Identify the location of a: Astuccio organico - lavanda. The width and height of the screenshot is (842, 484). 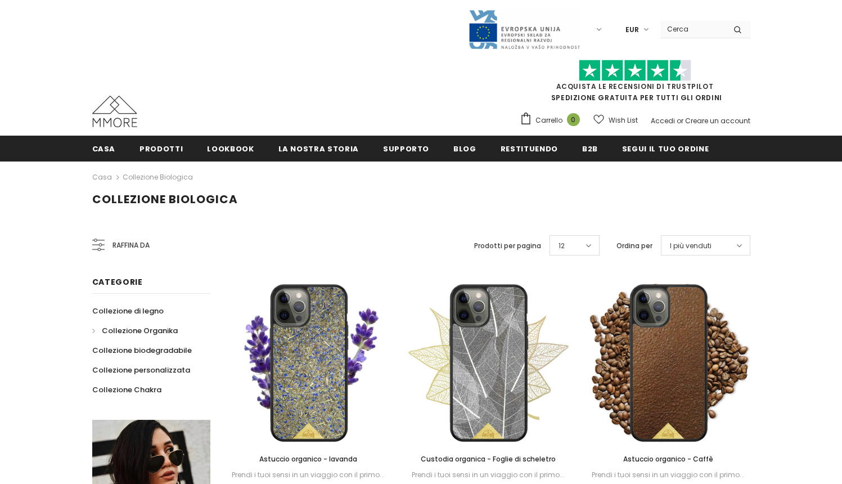
(309, 459).